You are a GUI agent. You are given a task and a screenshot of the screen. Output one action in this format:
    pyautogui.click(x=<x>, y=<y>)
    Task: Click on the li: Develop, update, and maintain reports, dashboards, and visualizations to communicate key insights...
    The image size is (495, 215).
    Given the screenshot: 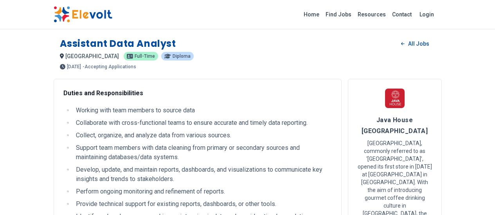 What is the action you would take?
    pyautogui.click(x=203, y=175)
    